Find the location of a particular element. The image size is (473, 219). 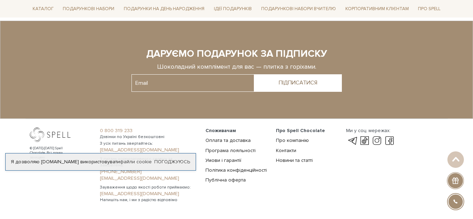

a: 0 800 319 233 is located at coordinates (148, 131).